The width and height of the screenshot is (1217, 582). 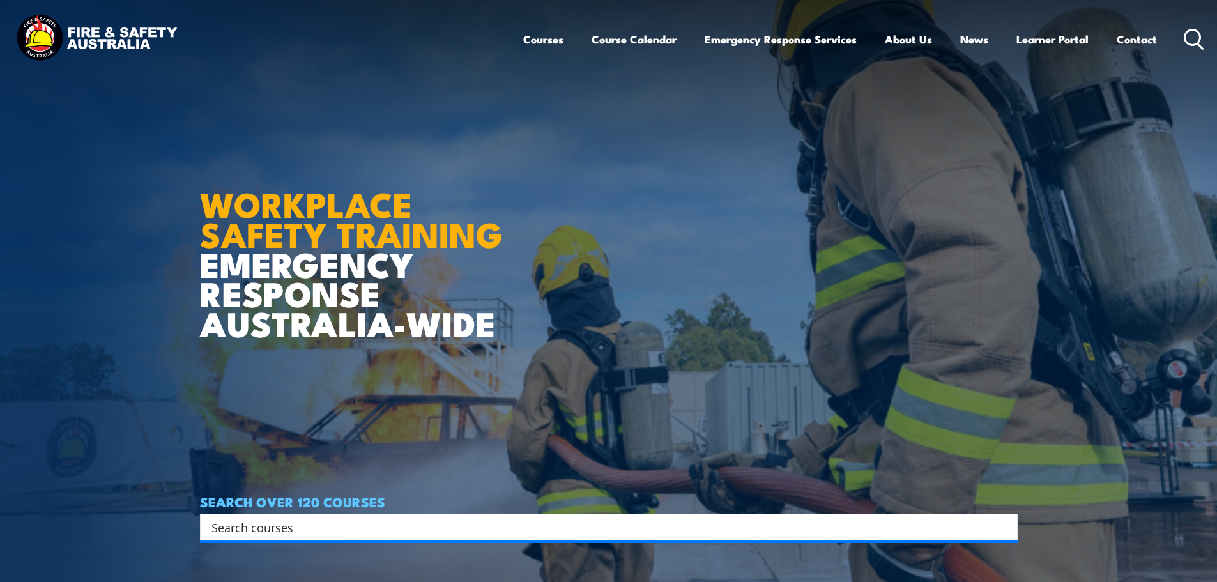 I want to click on strong: WORKPLACE SAFETY TRAINING, so click(x=351, y=218).